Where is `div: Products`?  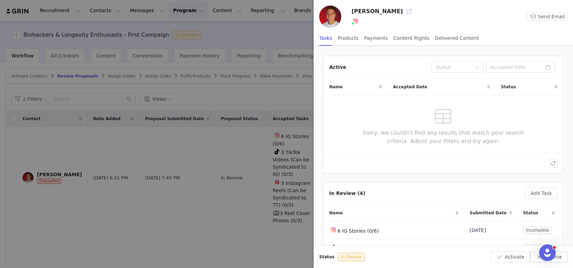 div: Products is located at coordinates (348, 38).